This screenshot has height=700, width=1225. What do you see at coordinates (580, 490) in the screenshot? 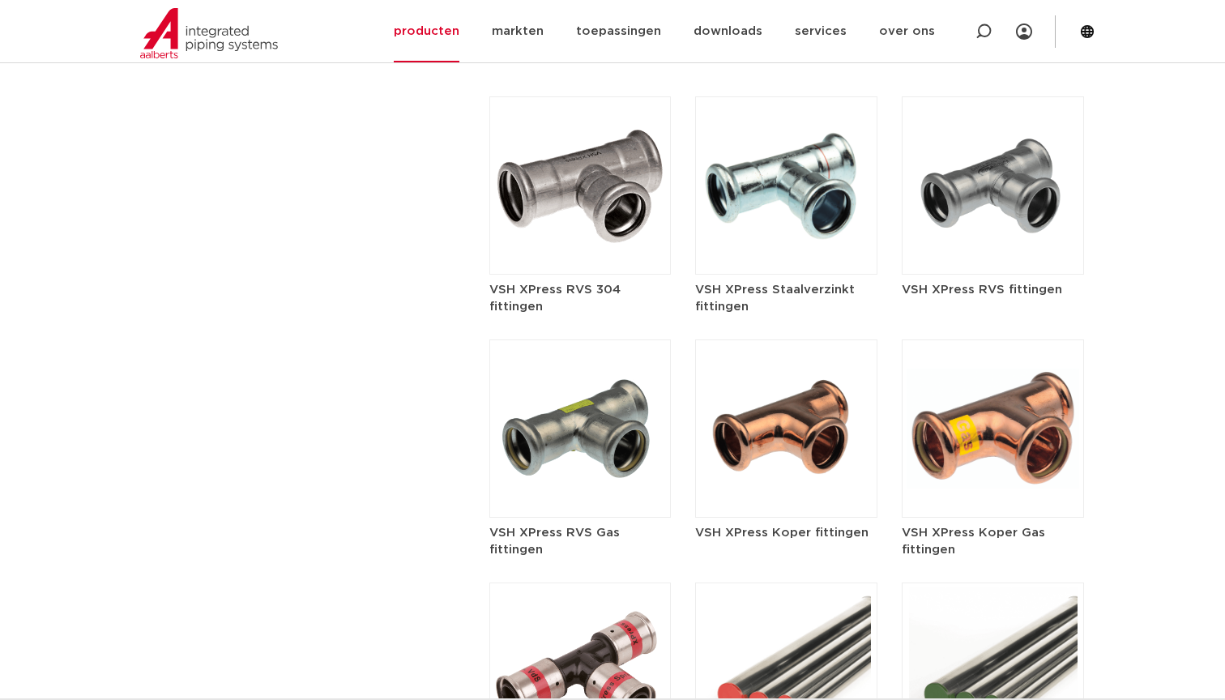
I see `a: VSH XPress RVS Gas fittingen` at bounding box center [580, 490].